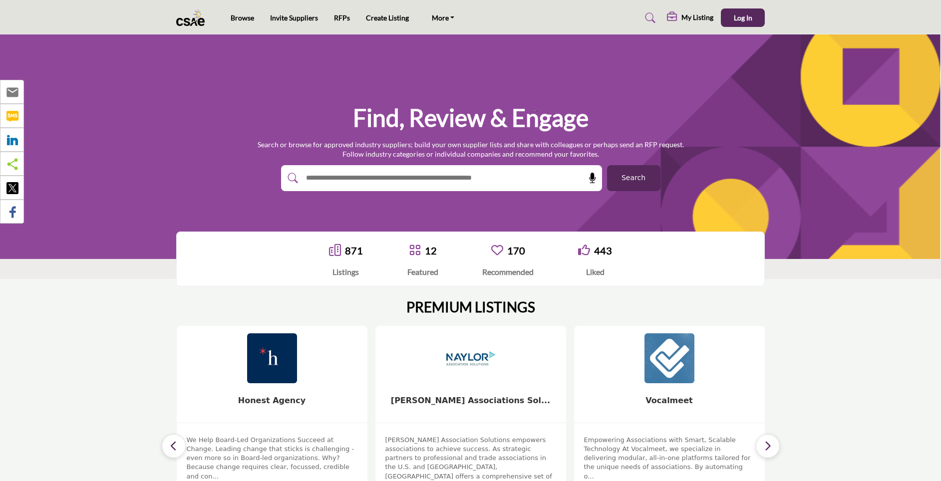  What do you see at coordinates (508, 272) in the screenshot?
I see `div: Recommended` at bounding box center [508, 272].